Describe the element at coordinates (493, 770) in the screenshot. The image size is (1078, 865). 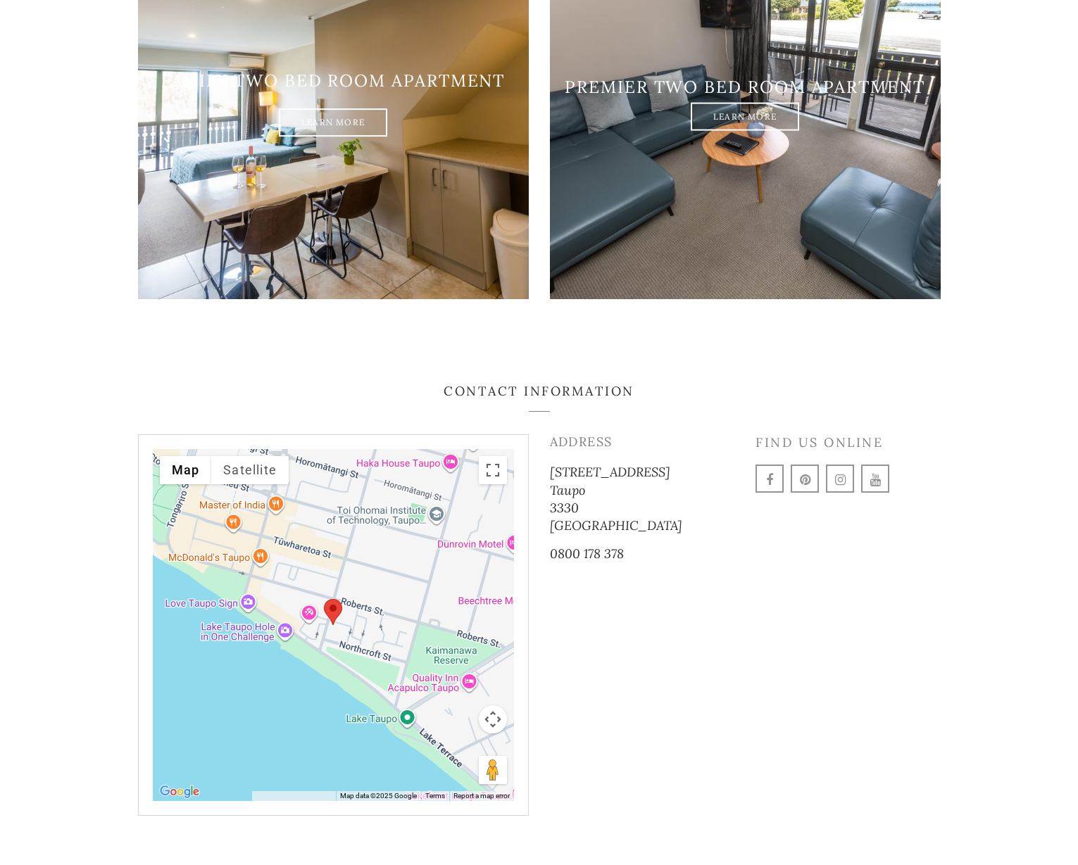
I see `button: Drag Pegman onto the map to open Street View` at that location.